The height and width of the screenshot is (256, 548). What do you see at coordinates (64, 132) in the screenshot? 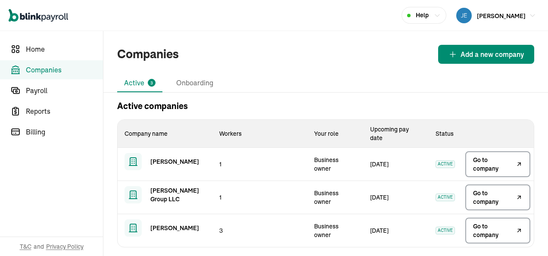
I see `span: Billing` at bounding box center [64, 132].